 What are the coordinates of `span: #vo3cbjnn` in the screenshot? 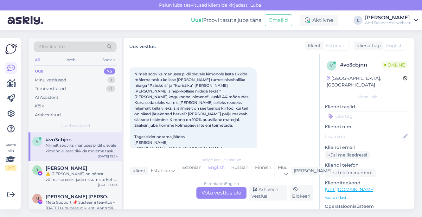 It's located at (59, 140).